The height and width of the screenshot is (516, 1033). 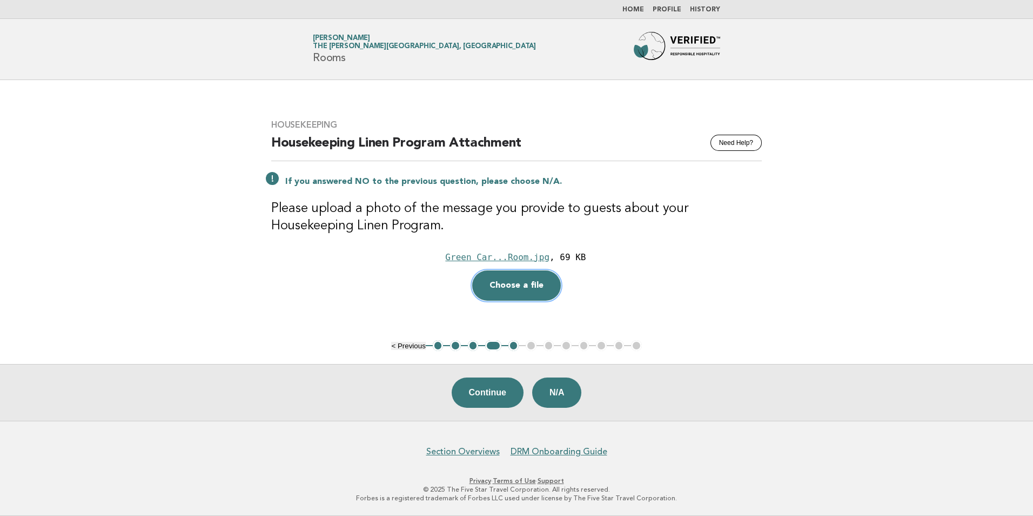 I want to click on h3: Housekeeping, so click(x=517, y=125).